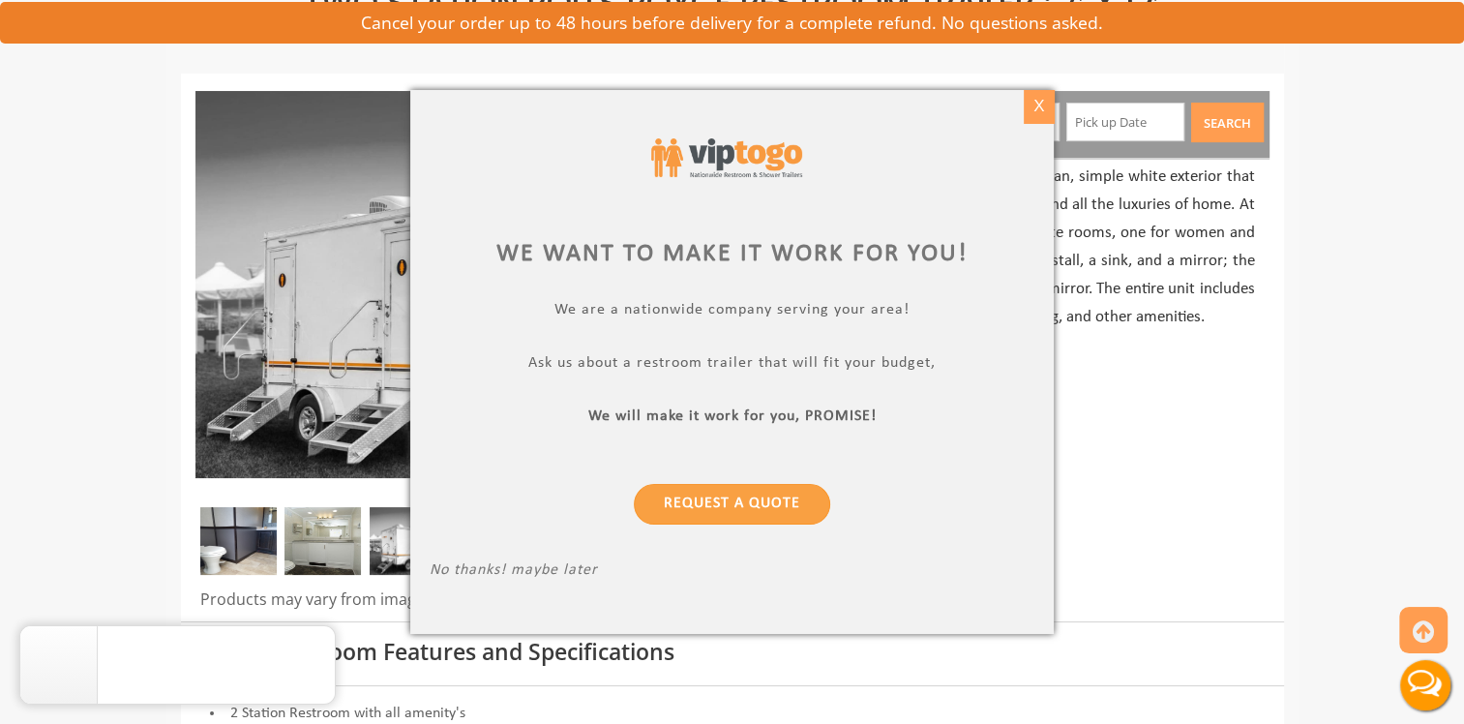 This screenshot has height=724, width=1464. I want to click on a: Request a Quote, so click(732, 504).